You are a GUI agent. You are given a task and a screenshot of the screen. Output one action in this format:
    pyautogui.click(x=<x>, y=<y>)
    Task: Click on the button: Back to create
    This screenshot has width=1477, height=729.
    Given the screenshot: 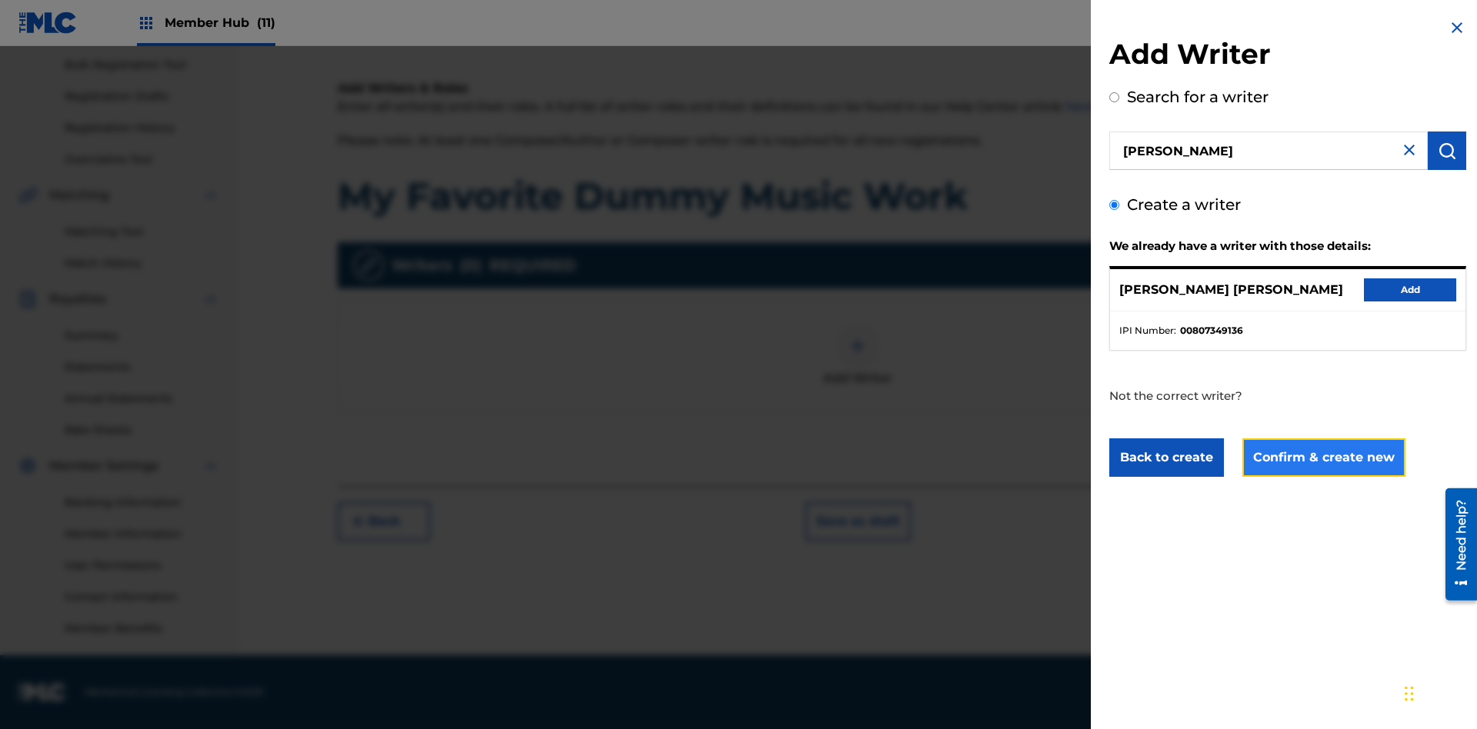 What is the action you would take?
    pyautogui.click(x=1166, y=458)
    